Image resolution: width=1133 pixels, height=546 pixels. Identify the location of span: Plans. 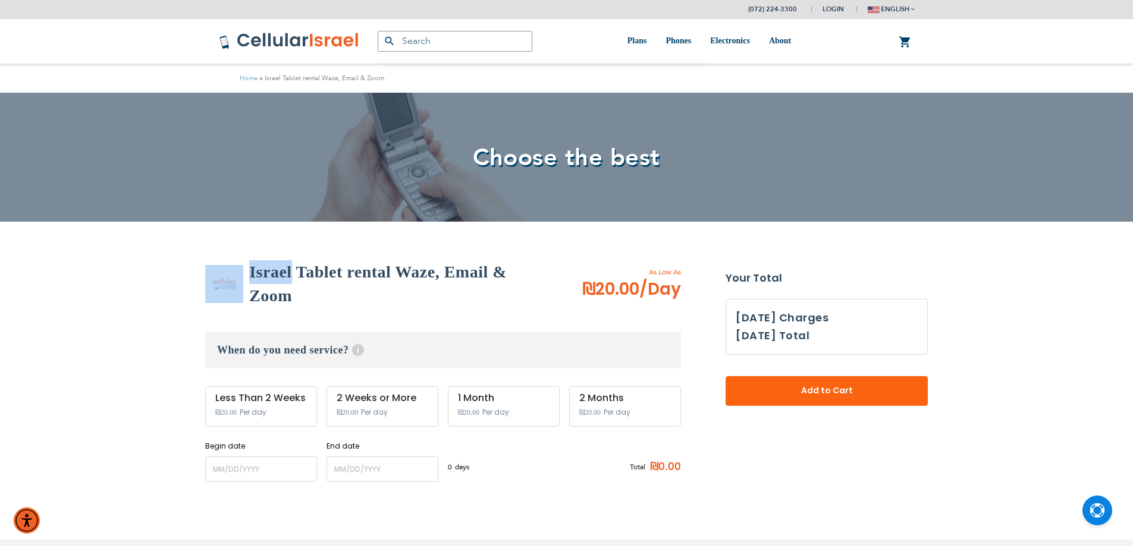
(637, 40).